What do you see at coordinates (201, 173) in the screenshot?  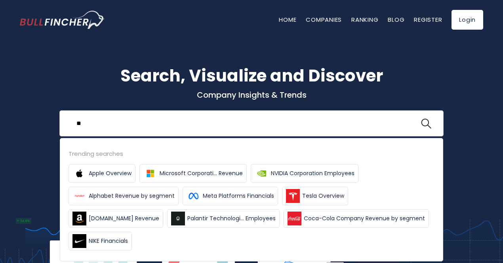 I see `span: Microsoft Corporati... Revenue` at bounding box center [201, 173].